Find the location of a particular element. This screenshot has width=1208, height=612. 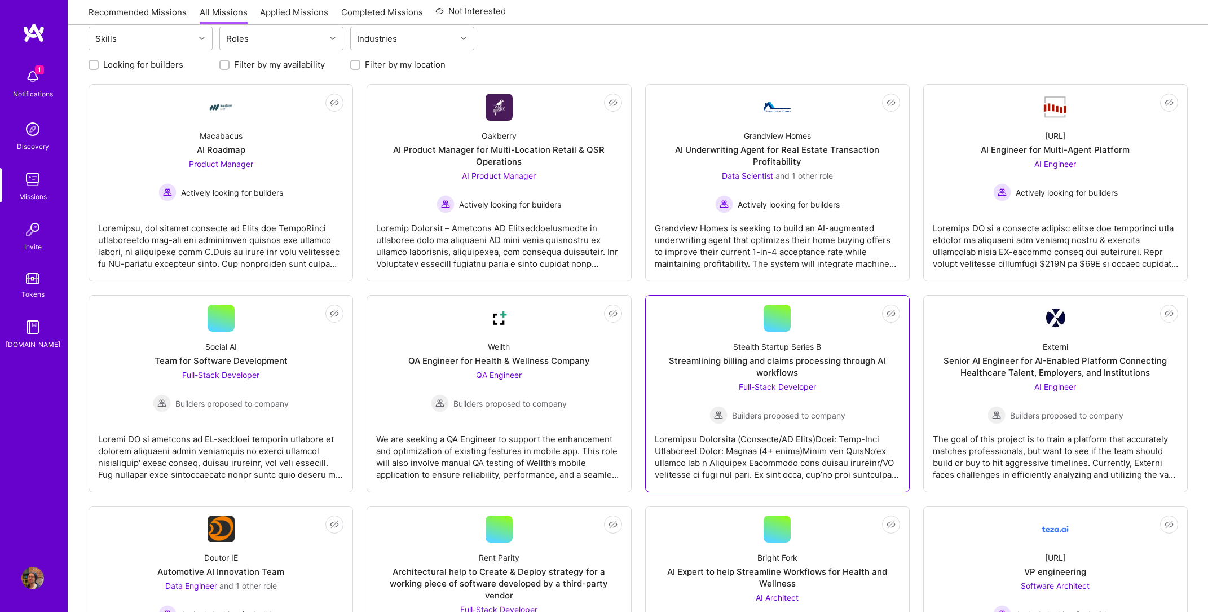

a: Social AITeam for Software DevelopmentFull-Stack Developer Builders proposed to companyBuilders p... is located at coordinates (221, 394).